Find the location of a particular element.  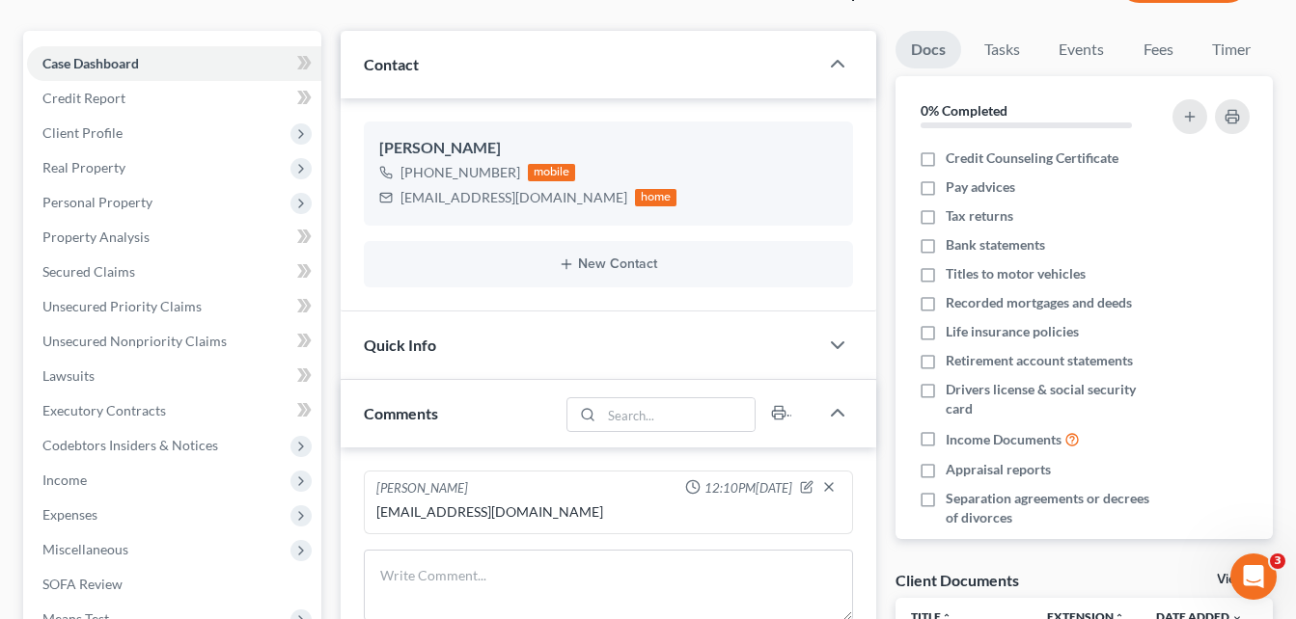

span: Comments is located at coordinates (400, 413).